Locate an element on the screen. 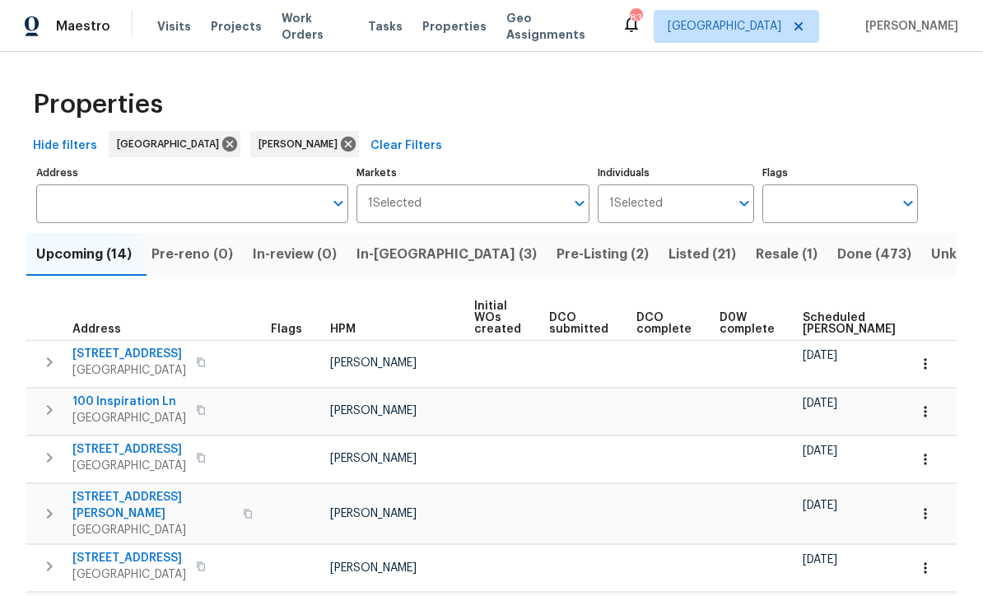 Image resolution: width=983 pixels, height=596 pixels. span: Resale (1) is located at coordinates (786, 254).